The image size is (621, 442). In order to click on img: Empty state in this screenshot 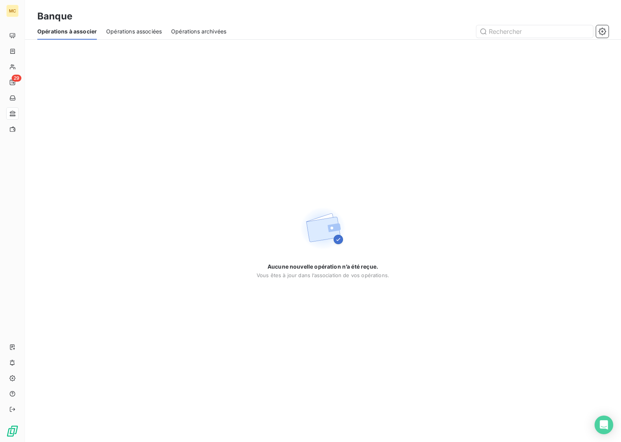, I will do `click(323, 229)`.